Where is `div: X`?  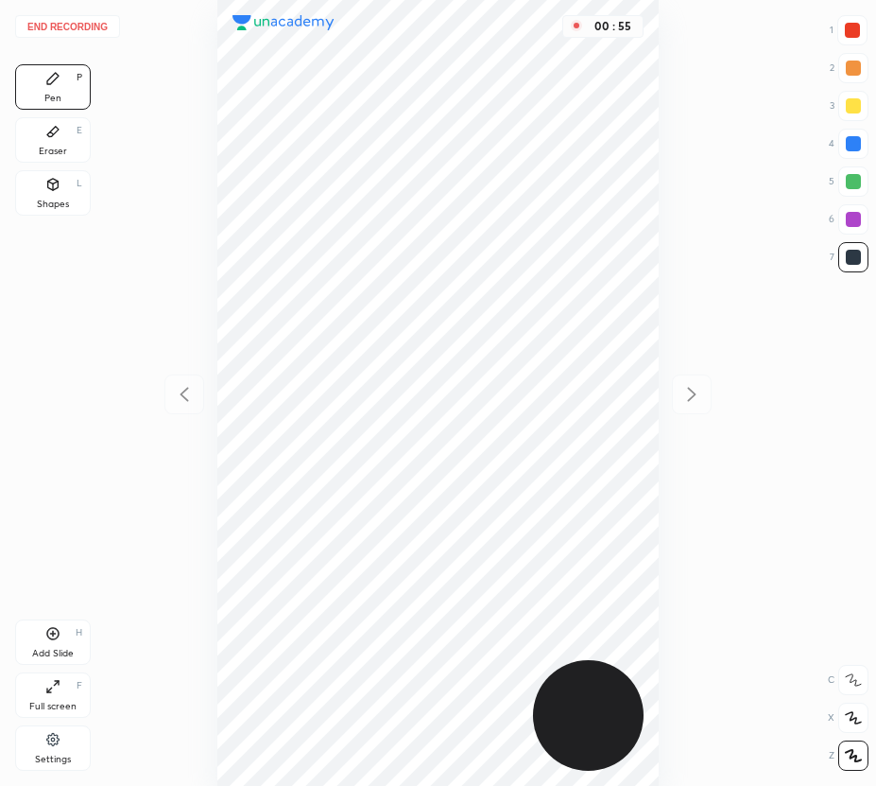 div: X is located at coordinates (848, 718).